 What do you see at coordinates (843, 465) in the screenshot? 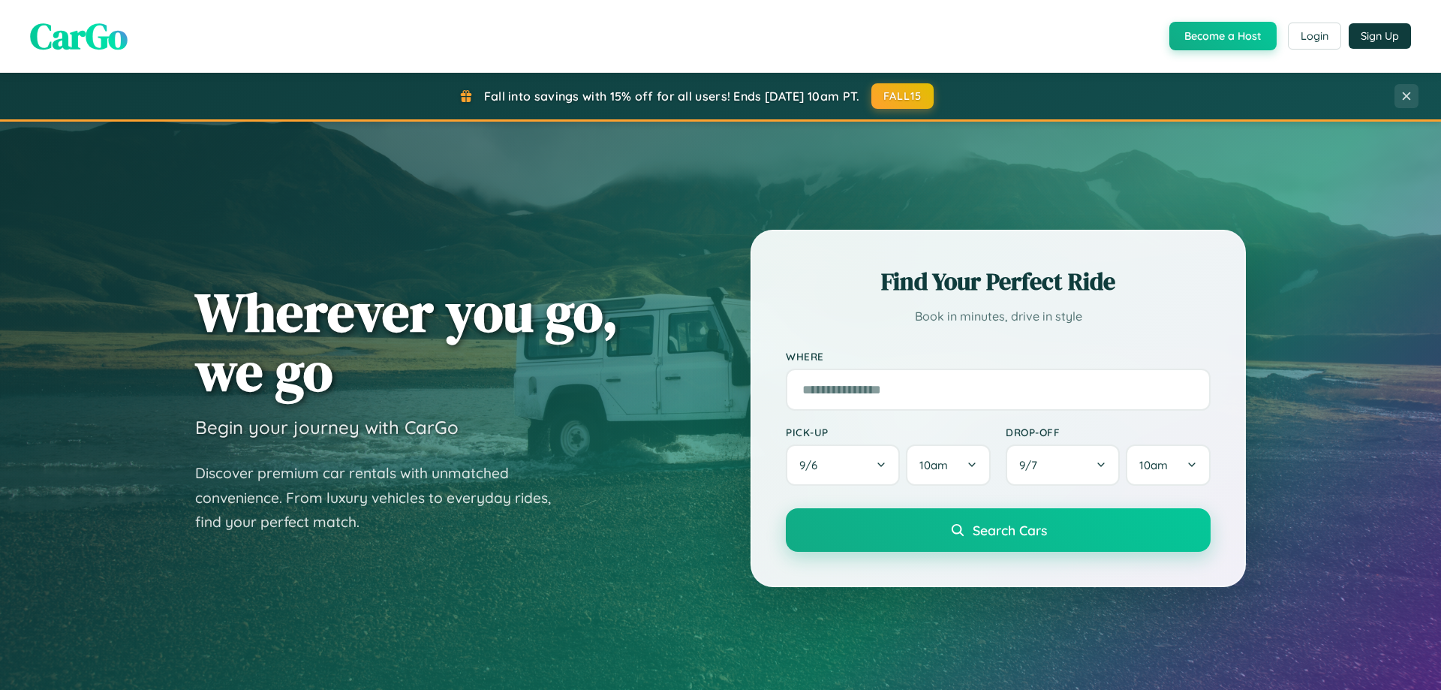
I see `button: 9/6` at bounding box center [843, 465].